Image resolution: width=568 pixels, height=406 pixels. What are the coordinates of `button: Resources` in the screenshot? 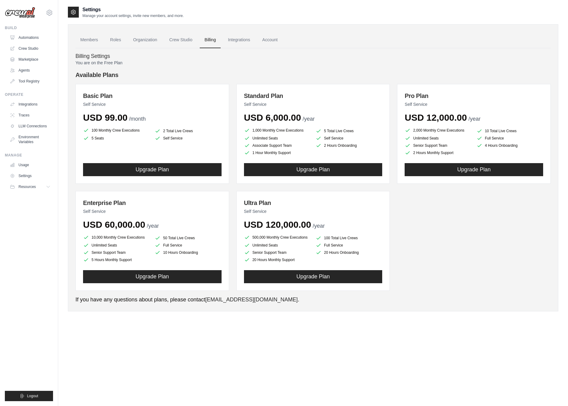 It's located at (30, 187).